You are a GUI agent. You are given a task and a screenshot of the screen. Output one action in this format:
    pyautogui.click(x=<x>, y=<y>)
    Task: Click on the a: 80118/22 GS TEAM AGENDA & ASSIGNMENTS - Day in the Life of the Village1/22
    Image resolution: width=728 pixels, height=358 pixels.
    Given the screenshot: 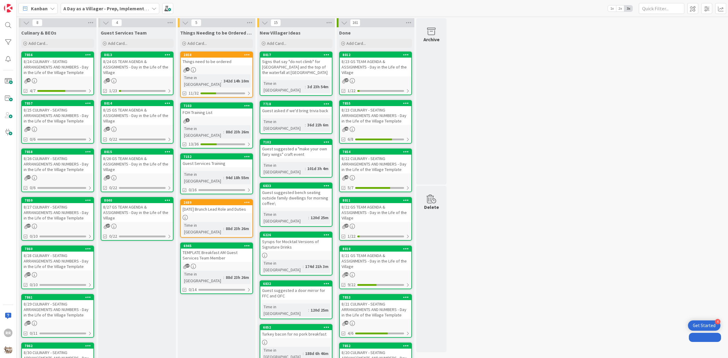 What is the action you would take?
    pyautogui.click(x=376, y=219)
    